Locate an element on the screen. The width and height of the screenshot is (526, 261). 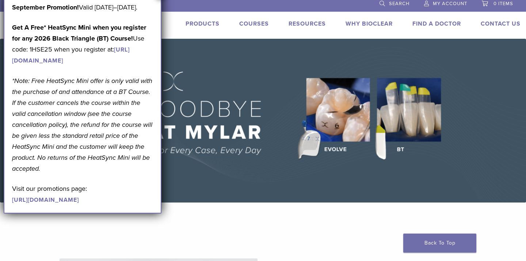
a: Back To Top is located at coordinates (440, 243).